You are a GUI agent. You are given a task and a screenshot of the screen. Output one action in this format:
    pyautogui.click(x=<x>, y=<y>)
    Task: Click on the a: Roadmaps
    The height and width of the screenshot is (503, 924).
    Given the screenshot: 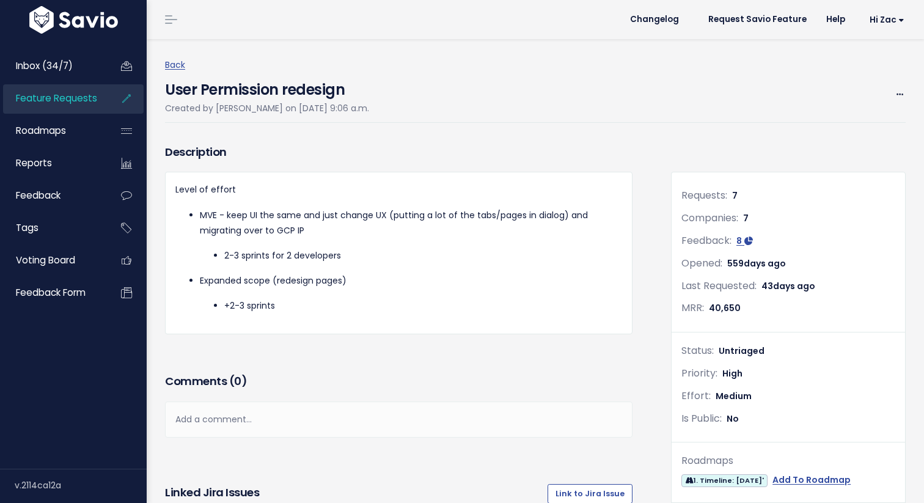 What is the action you would take?
    pyautogui.click(x=52, y=131)
    